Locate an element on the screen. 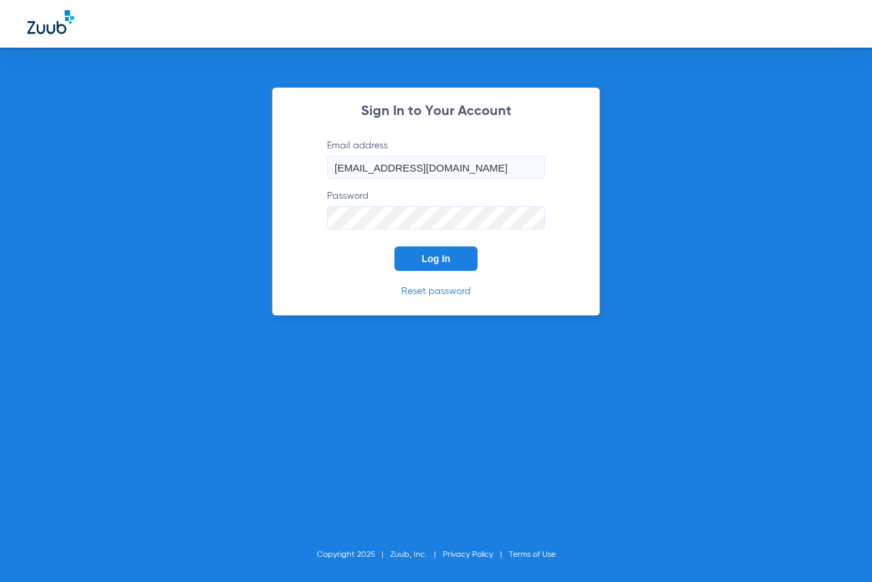 The height and width of the screenshot is (582, 872). a: Reset password is located at coordinates (436, 291).